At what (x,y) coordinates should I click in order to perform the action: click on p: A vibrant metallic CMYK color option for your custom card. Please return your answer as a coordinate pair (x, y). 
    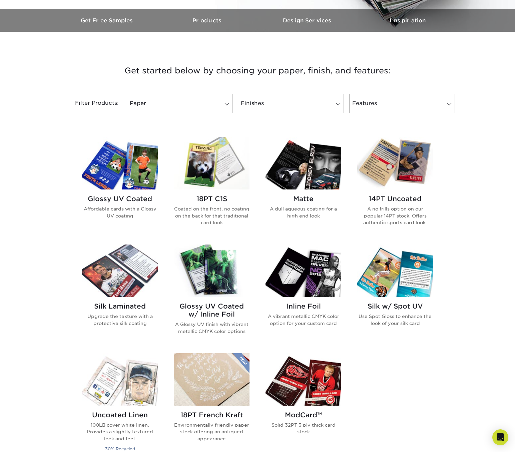
    Looking at the image, I should click on (303, 320).